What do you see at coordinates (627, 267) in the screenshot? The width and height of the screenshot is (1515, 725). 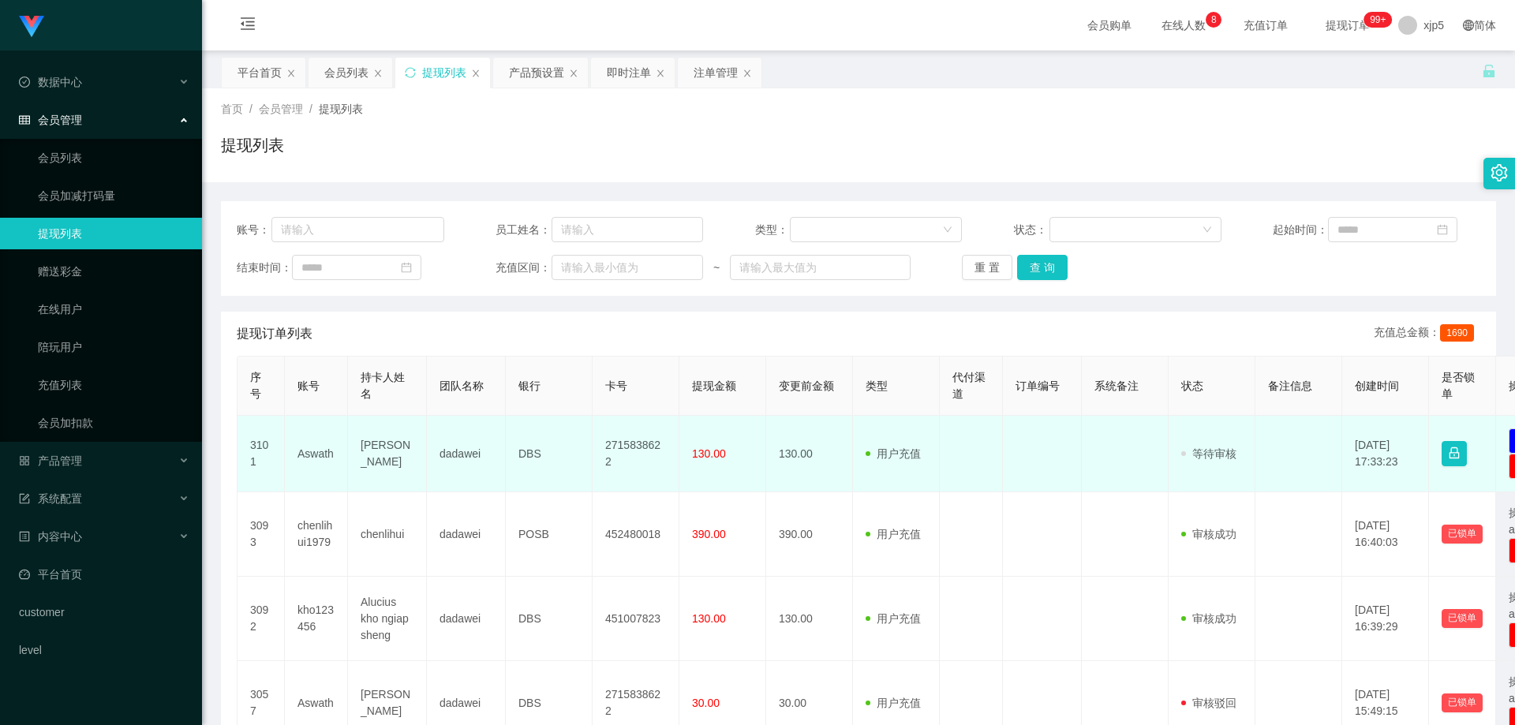 I see `input: 请输入最小值为` at bounding box center [627, 267].